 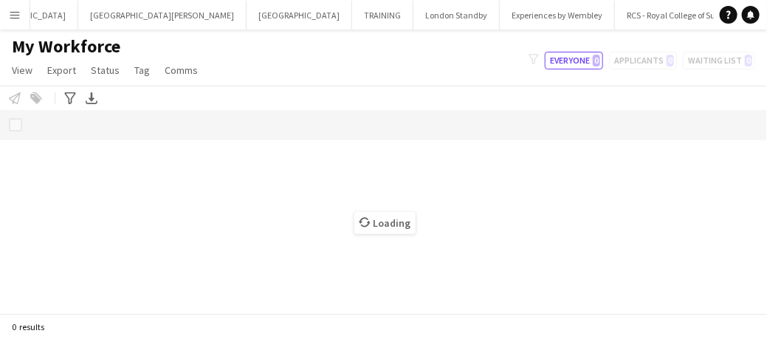 I want to click on span: Loading, so click(x=385, y=223).